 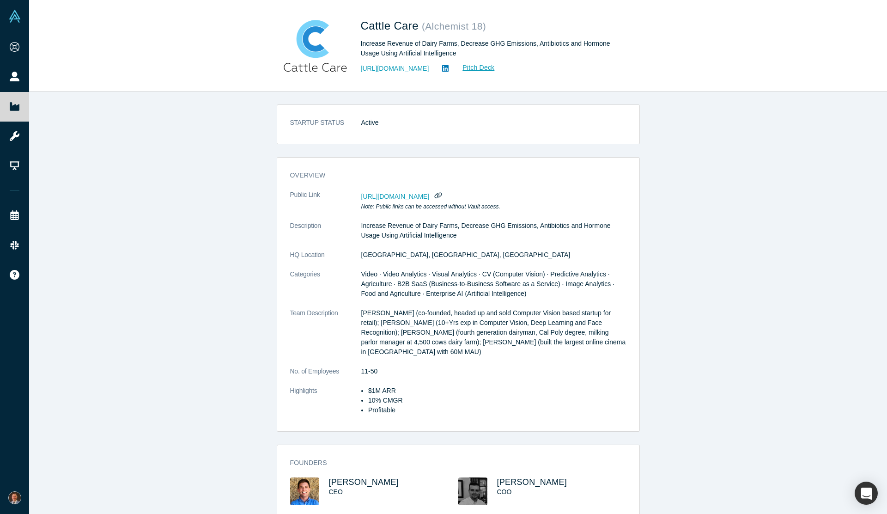 What do you see at coordinates (326, 260) in the screenshot?
I see `dt: HQ Location` at bounding box center [326, 260].